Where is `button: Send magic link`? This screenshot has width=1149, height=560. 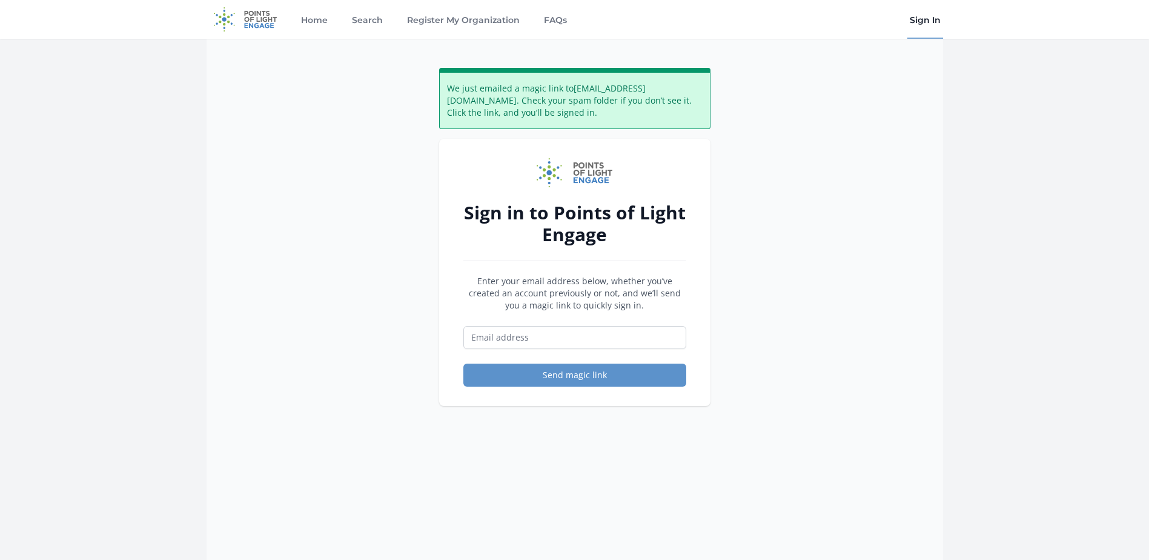
button: Send magic link is located at coordinates (575, 375).